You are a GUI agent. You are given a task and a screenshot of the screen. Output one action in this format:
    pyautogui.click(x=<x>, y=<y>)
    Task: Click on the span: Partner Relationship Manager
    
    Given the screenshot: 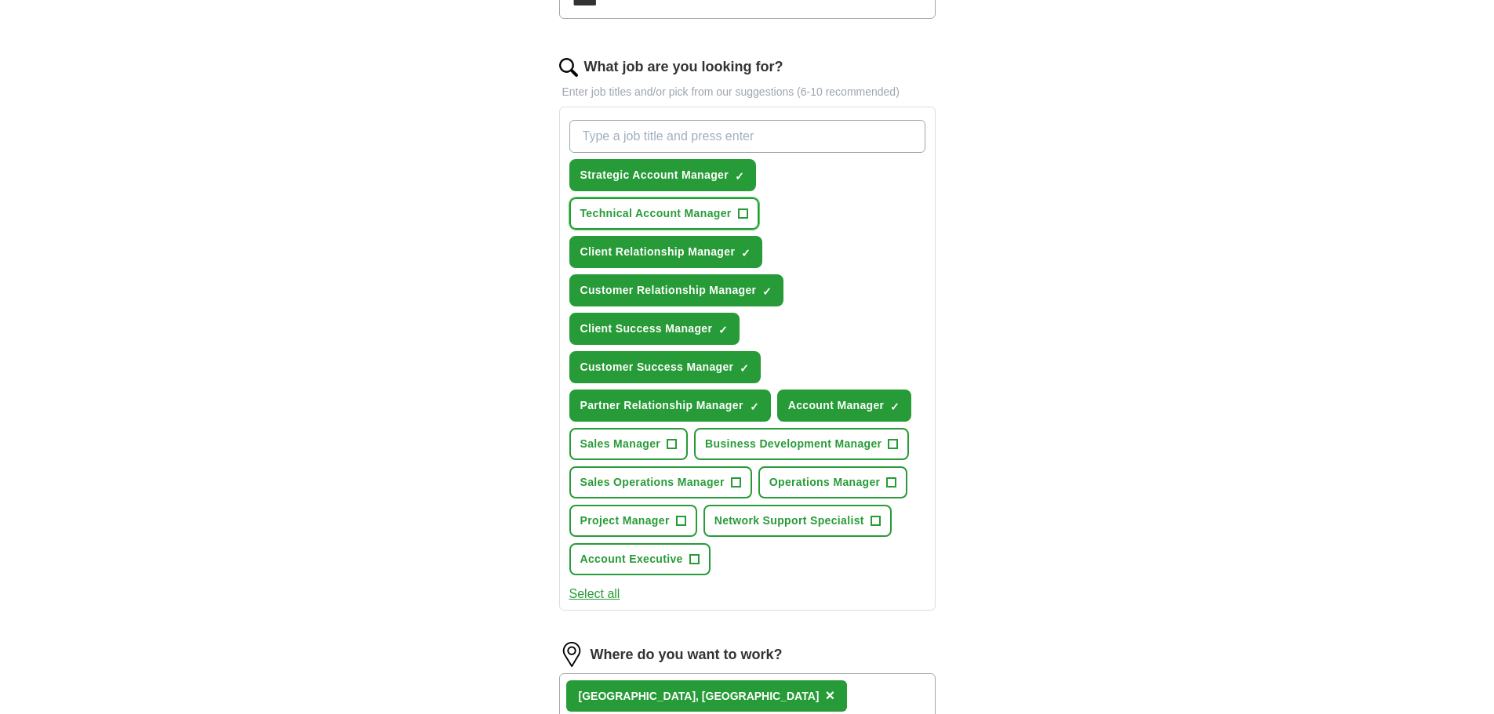 What is the action you would take?
    pyautogui.click(x=662, y=405)
    